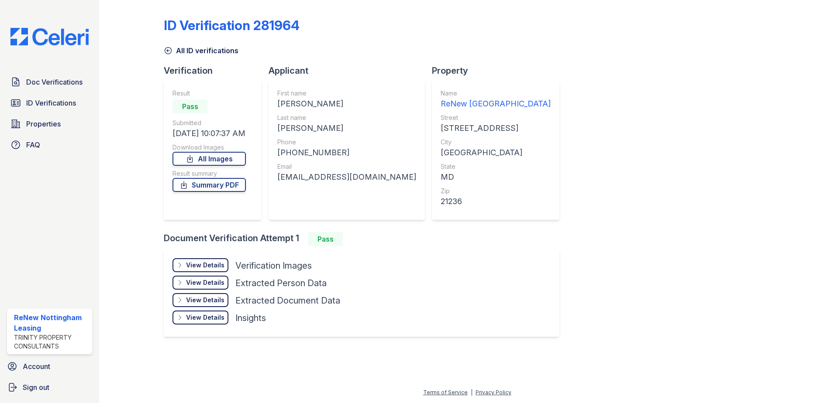 The image size is (835, 403). What do you see at coordinates (49, 124) in the screenshot?
I see `a: Properties` at bounding box center [49, 124].